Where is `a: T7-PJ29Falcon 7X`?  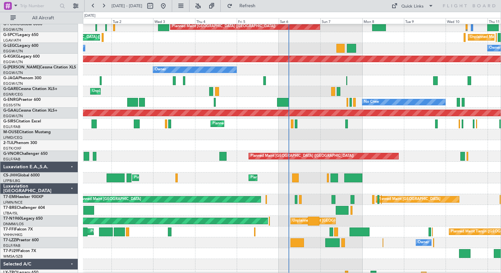
a: T7-PJ29Falcon 7X is located at coordinates (20, 251).